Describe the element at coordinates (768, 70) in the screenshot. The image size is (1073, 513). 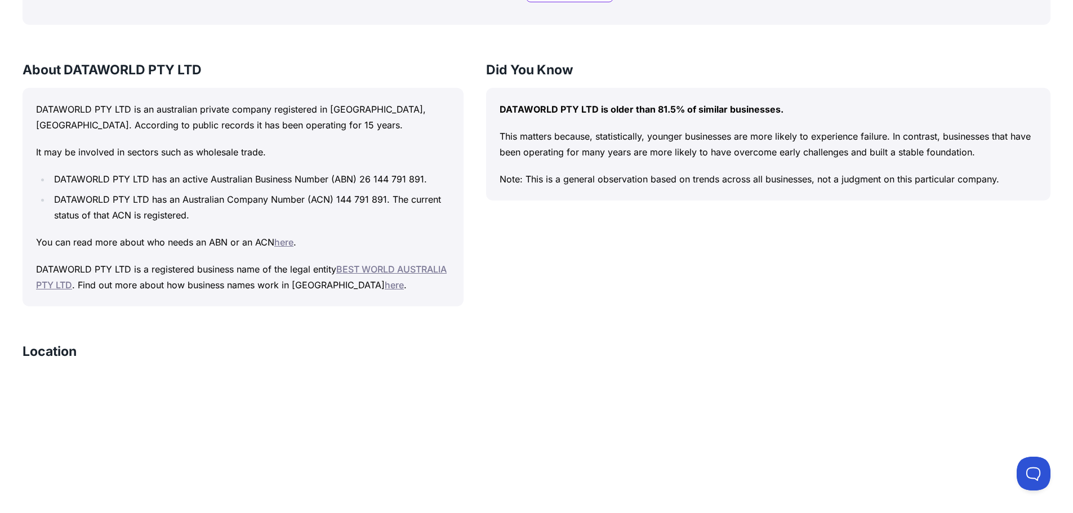
I see `h3: Did You Know` at that location.